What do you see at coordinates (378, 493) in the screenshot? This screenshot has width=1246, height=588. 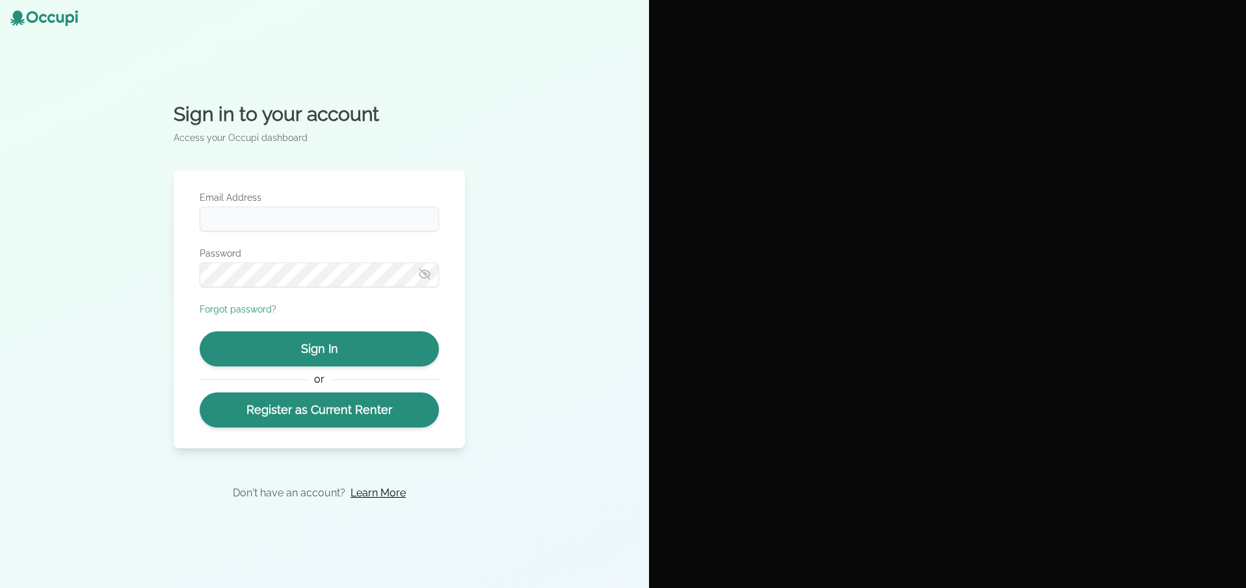 I see `a: Learn More` at bounding box center [378, 493].